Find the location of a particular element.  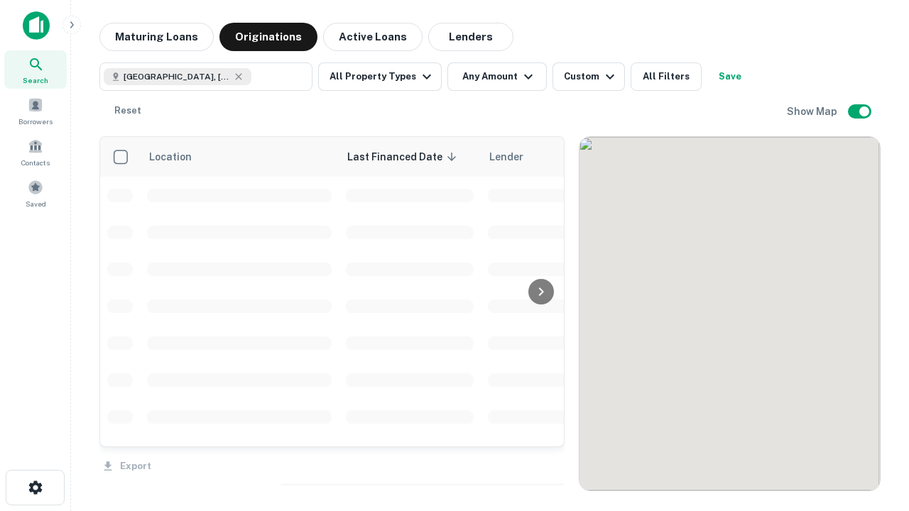

button: All Filters is located at coordinates (666, 77).